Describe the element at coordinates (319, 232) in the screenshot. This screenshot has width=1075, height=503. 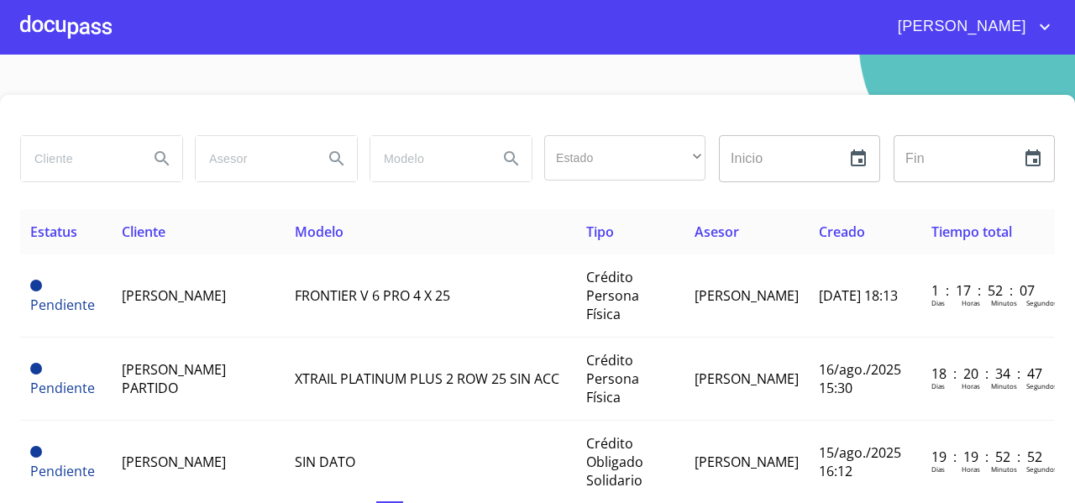
I see `span: Modelo` at that location.